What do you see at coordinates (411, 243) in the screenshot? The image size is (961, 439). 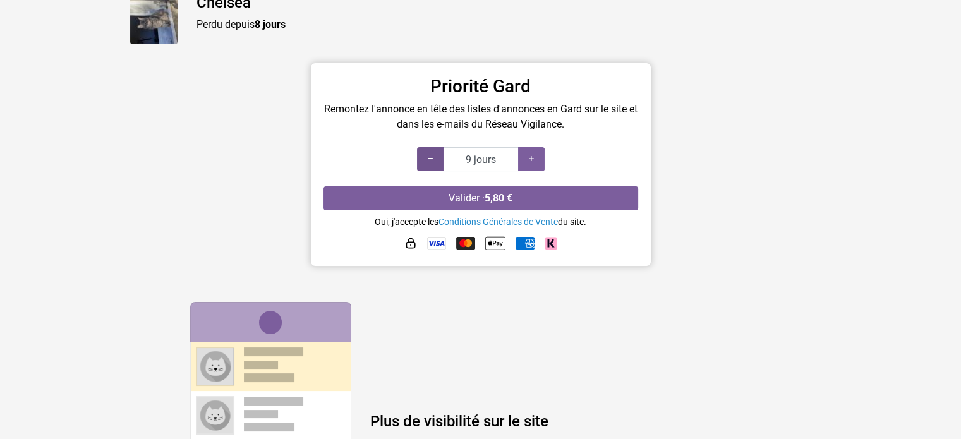 I see `img: HTTPS : paiement sécurisé` at bounding box center [411, 243].